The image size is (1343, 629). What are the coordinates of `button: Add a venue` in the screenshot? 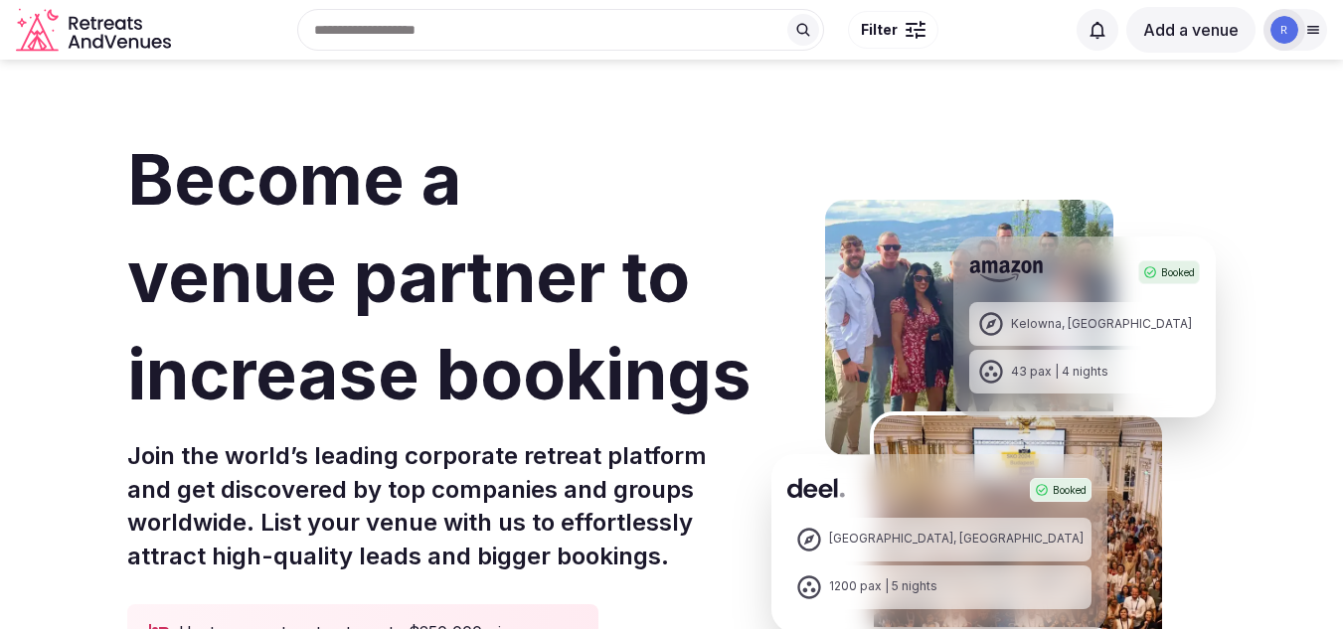 It's located at (1191, 30).